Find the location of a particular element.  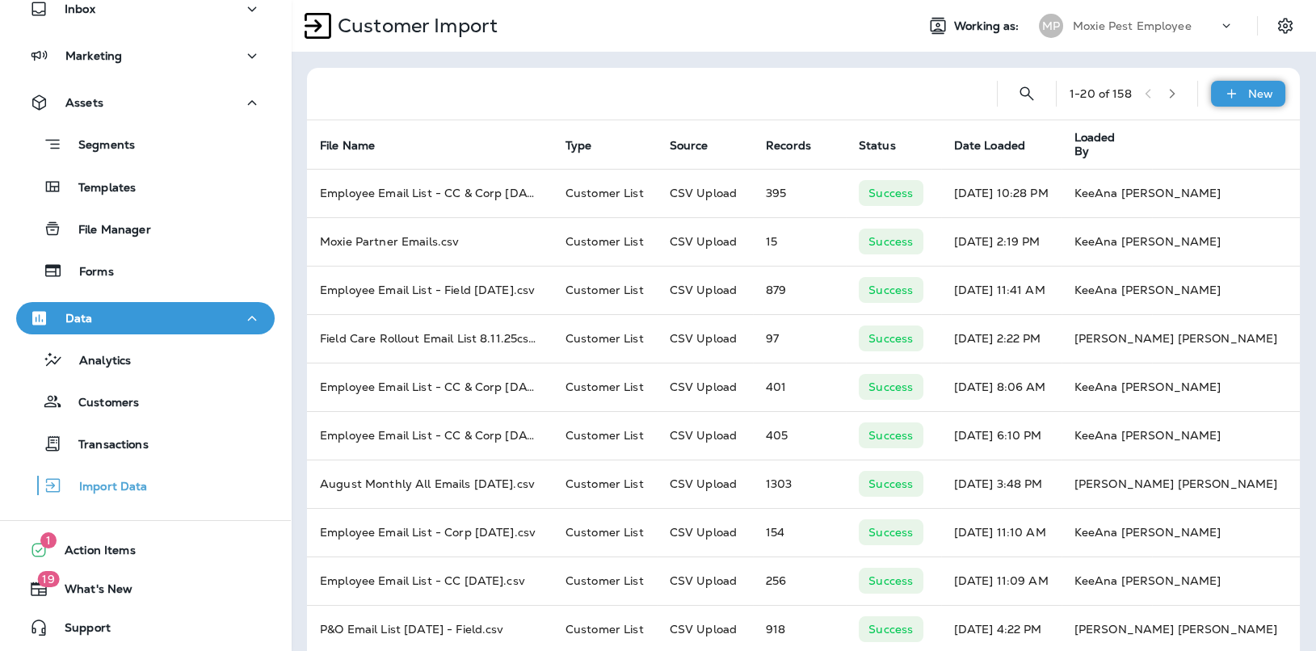

td: 154 is located at coordinates (799, 533).